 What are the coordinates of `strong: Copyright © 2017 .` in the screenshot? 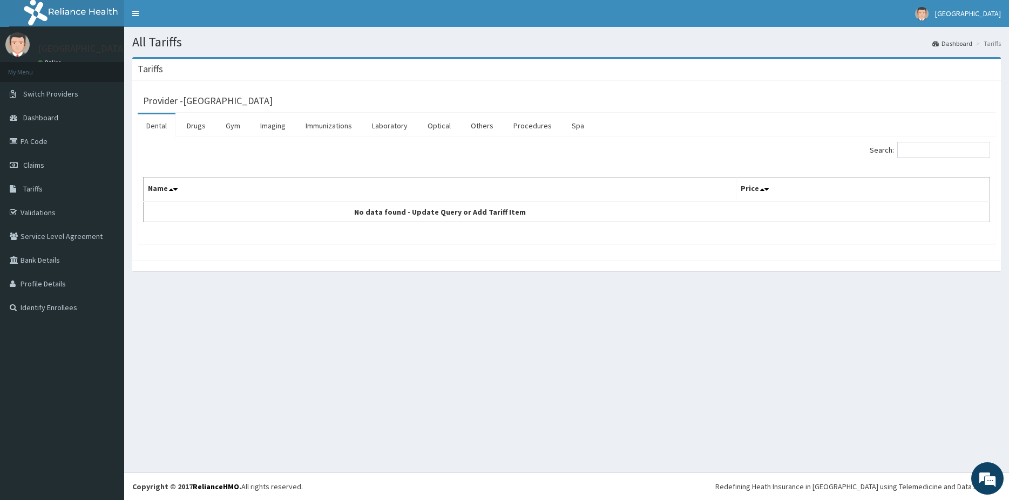 It's located at (187, 487).